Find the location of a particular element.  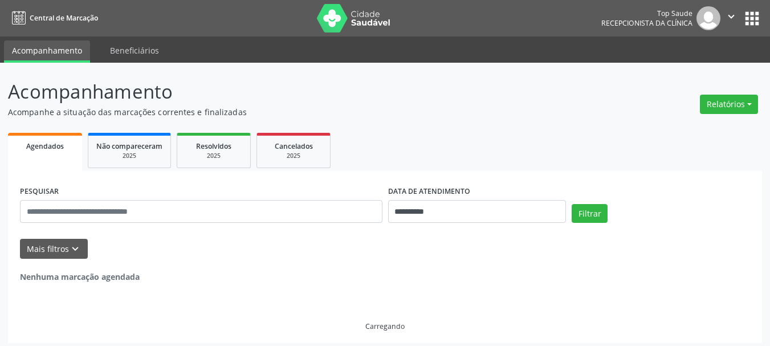

span: Cancelados is located at coordinates (293, 146).